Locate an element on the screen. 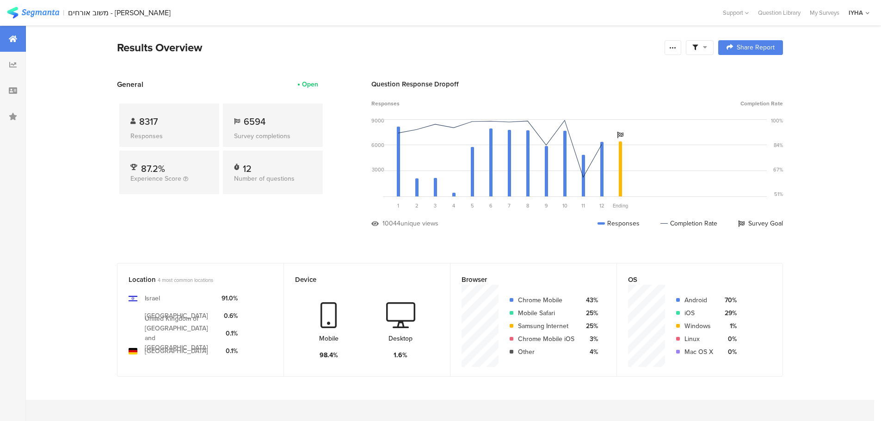 This screenshot has width=881, height=421. div: Israel is located at coordinates (152, 298).